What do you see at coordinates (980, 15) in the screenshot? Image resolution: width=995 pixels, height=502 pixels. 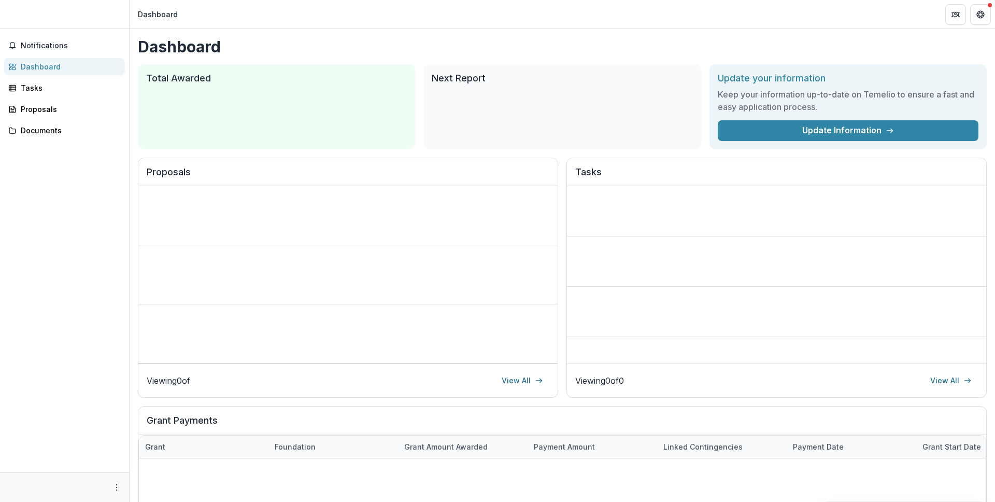 I see `button: Get Help` at bounding box center [980, 15].